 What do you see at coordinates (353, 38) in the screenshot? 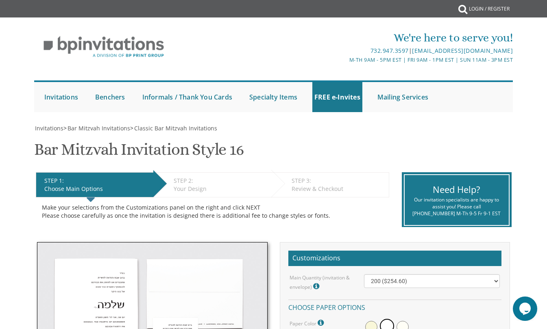
I see `div: We're here to serve you!` at bounding box center [353, 38].